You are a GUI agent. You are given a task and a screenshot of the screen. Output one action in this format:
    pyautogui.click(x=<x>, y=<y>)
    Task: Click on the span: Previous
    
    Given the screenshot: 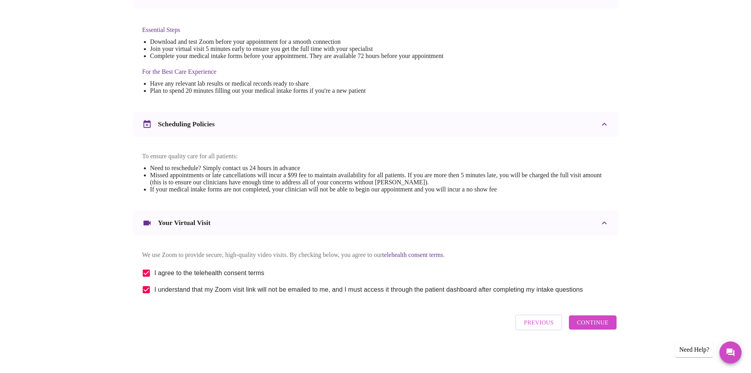 What is the action you would take?
    pyautogui.click(x=539, y=322)
    